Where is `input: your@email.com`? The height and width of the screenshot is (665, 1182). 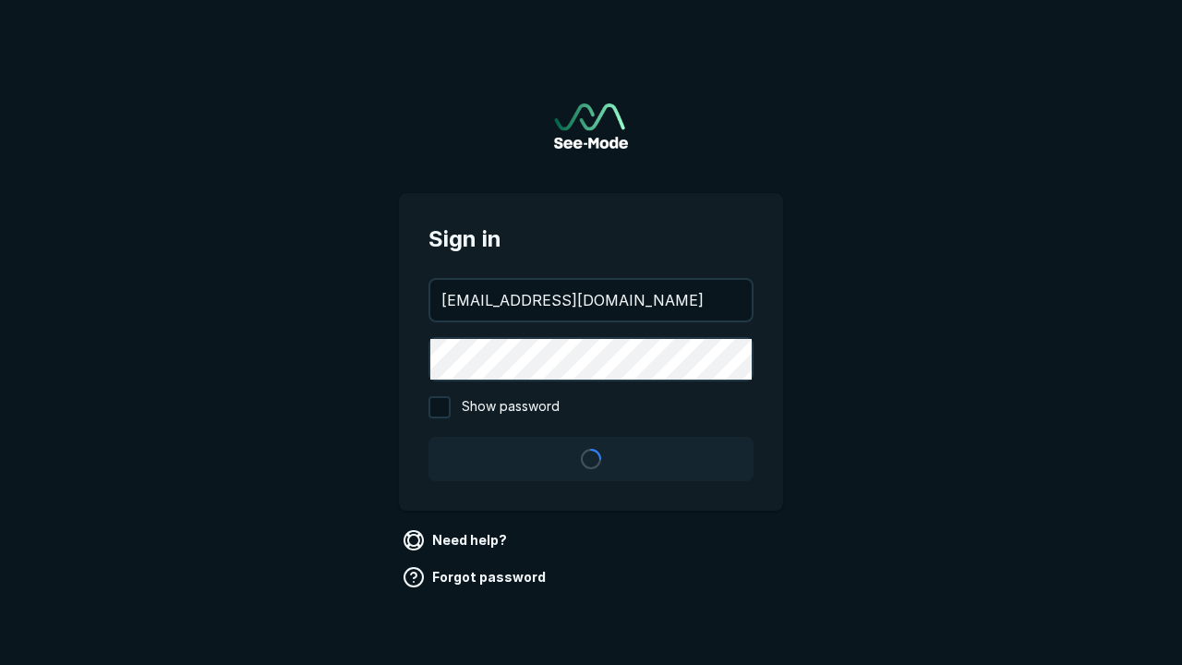
input: your@email.com is located at coordinates (591, 300).